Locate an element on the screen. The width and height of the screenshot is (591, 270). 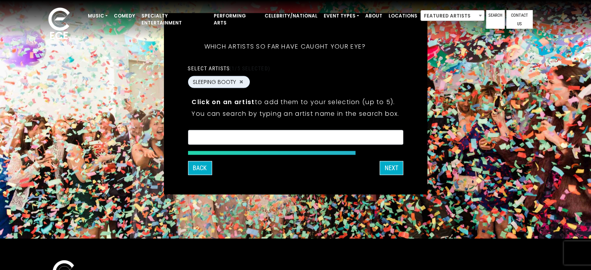
span: SLEEPING BOOTY is located at coordinates (214, 82).